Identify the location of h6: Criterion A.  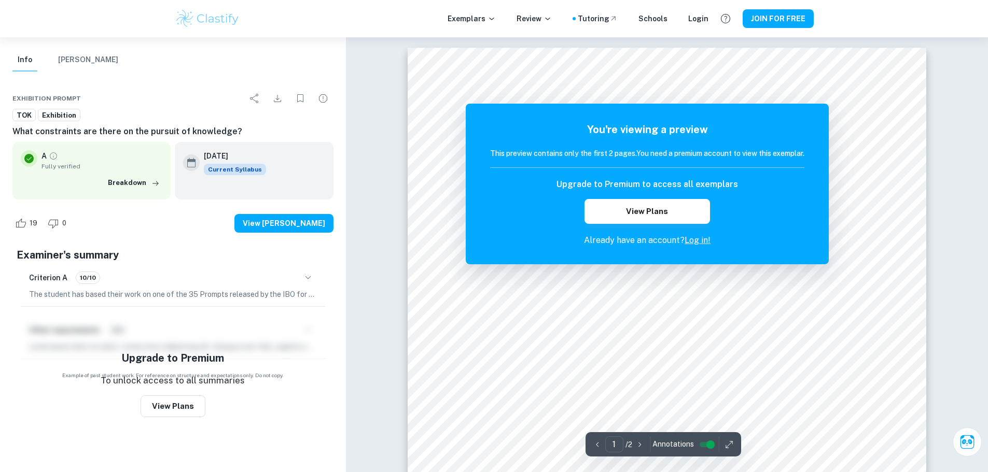
(48, 278).